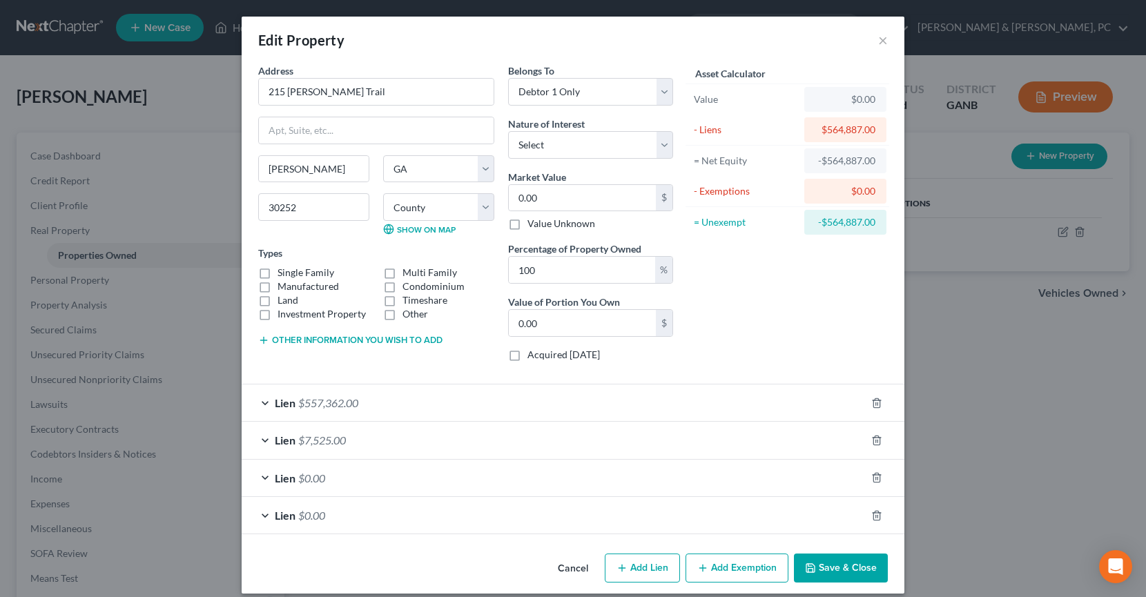 This screenshot has height=597, width=1146. Describe the element at coordinates (306, 273) in the screenshot. I see `label: Single Family` at that location.